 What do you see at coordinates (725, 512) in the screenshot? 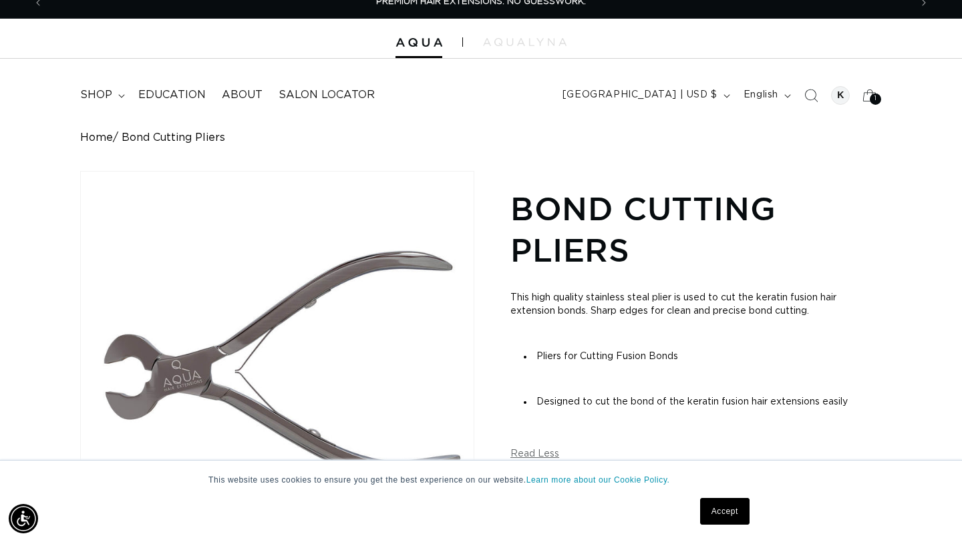
I see `a: Accept` at bounding box center [725, 512].